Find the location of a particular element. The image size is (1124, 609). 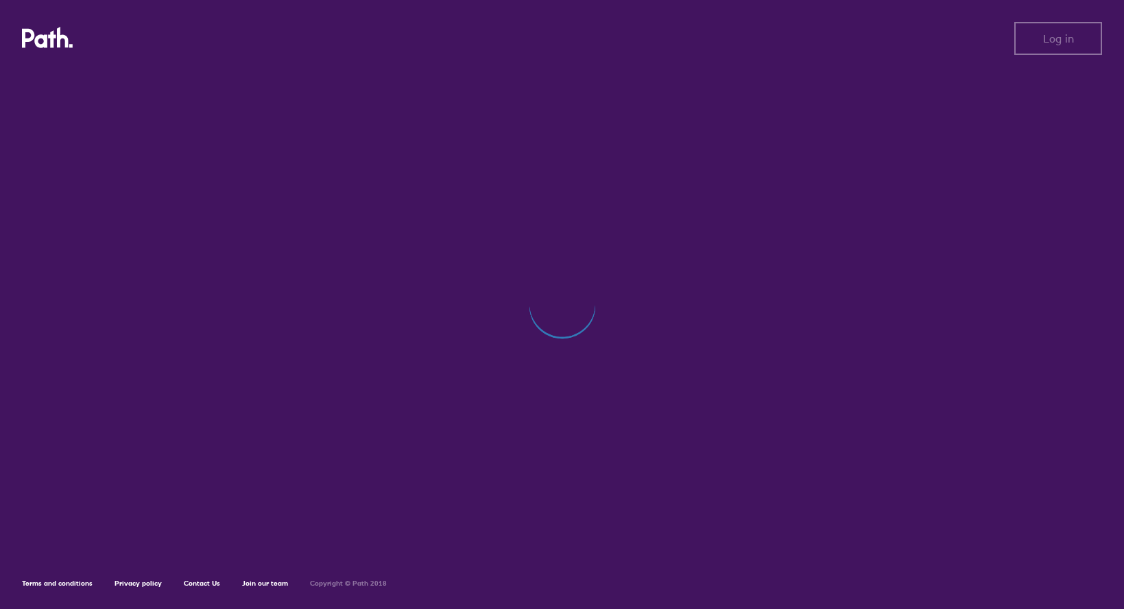

a: Privacy policy is located at coordinates (138, 582).